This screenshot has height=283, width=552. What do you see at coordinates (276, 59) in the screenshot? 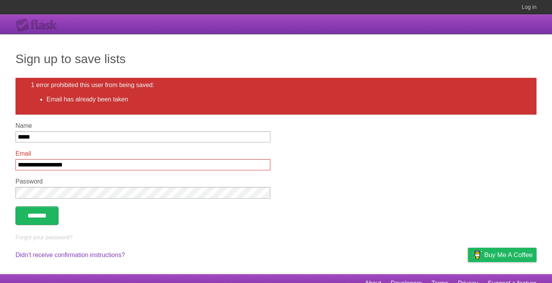
I see `h1: Sign up to save lists` at bounding box center [276, 59].